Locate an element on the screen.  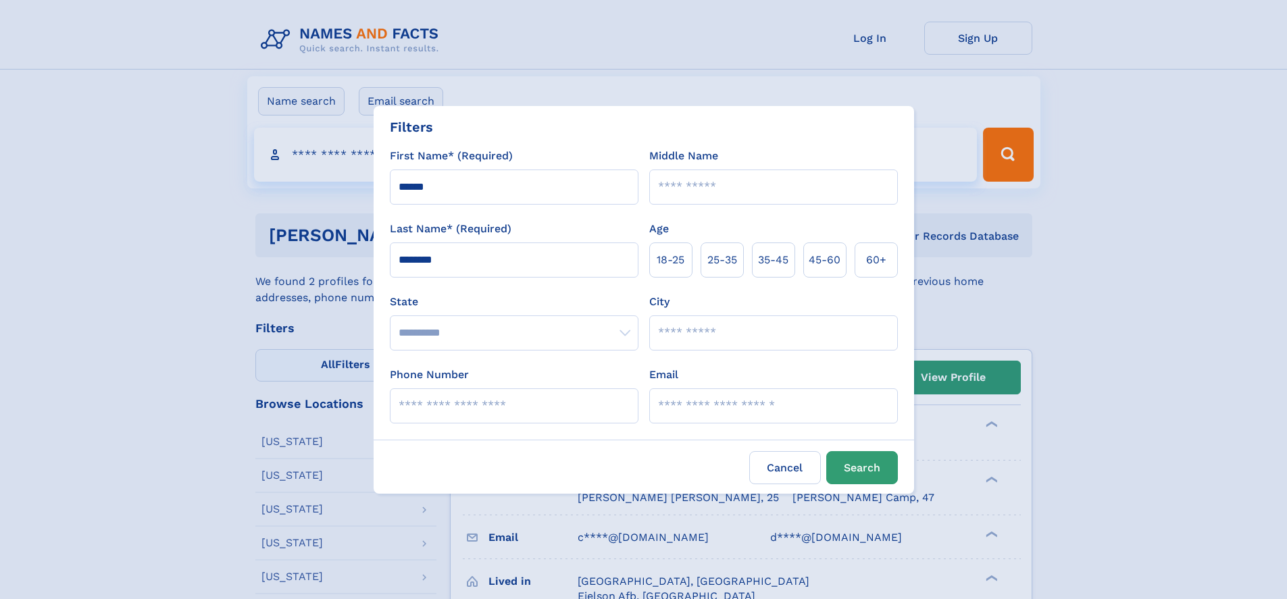
label: Email is located at coordinates (664, 375).